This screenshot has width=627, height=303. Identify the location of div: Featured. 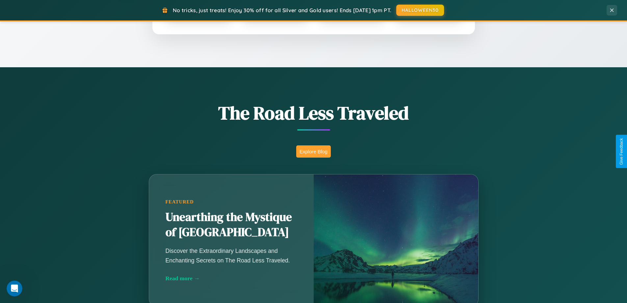
(231, 201).